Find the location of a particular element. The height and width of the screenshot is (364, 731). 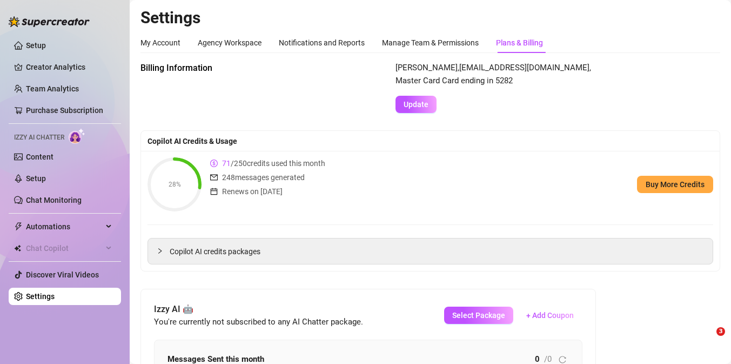

span: calendar is located at coordinates (214, 191).